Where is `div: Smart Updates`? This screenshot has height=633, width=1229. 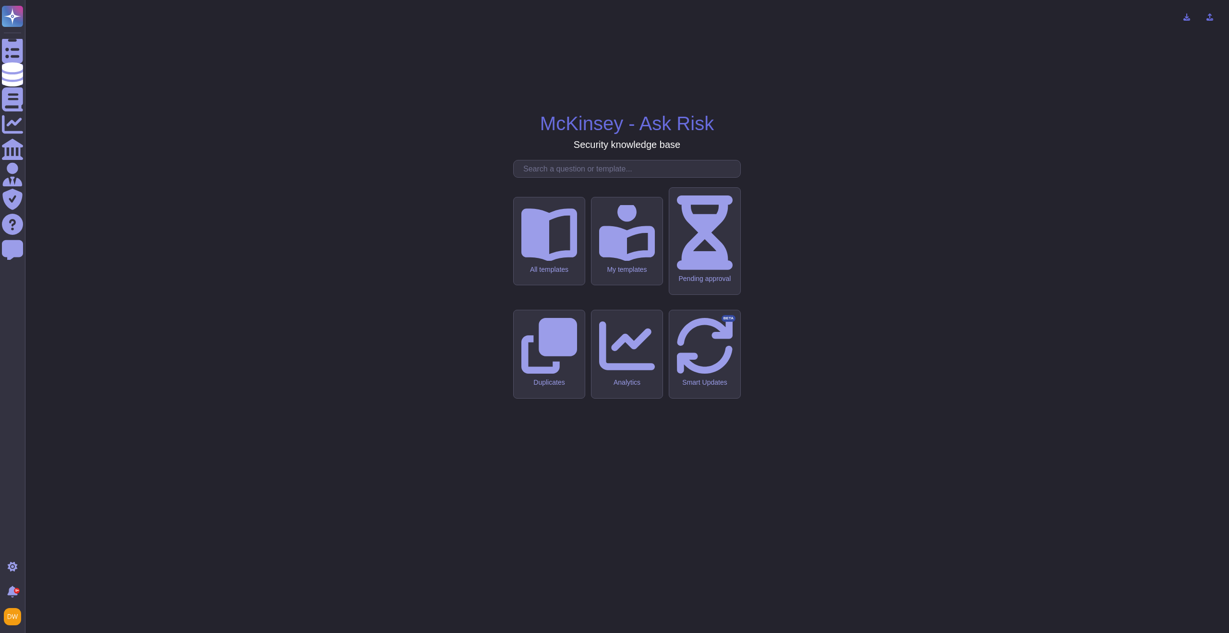
div: Smart Updates is located at coordinates (705, 382).